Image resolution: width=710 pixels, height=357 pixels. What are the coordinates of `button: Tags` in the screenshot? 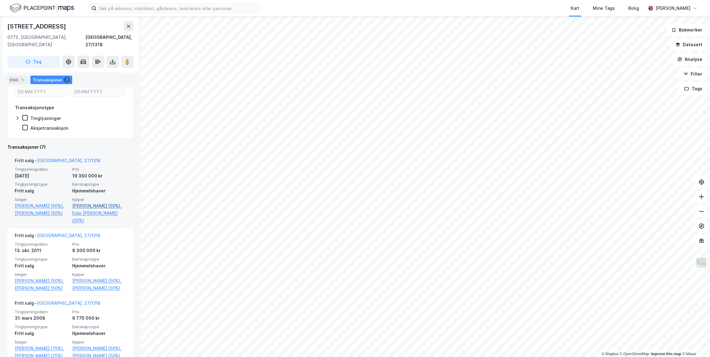 It's located at (693, 89).